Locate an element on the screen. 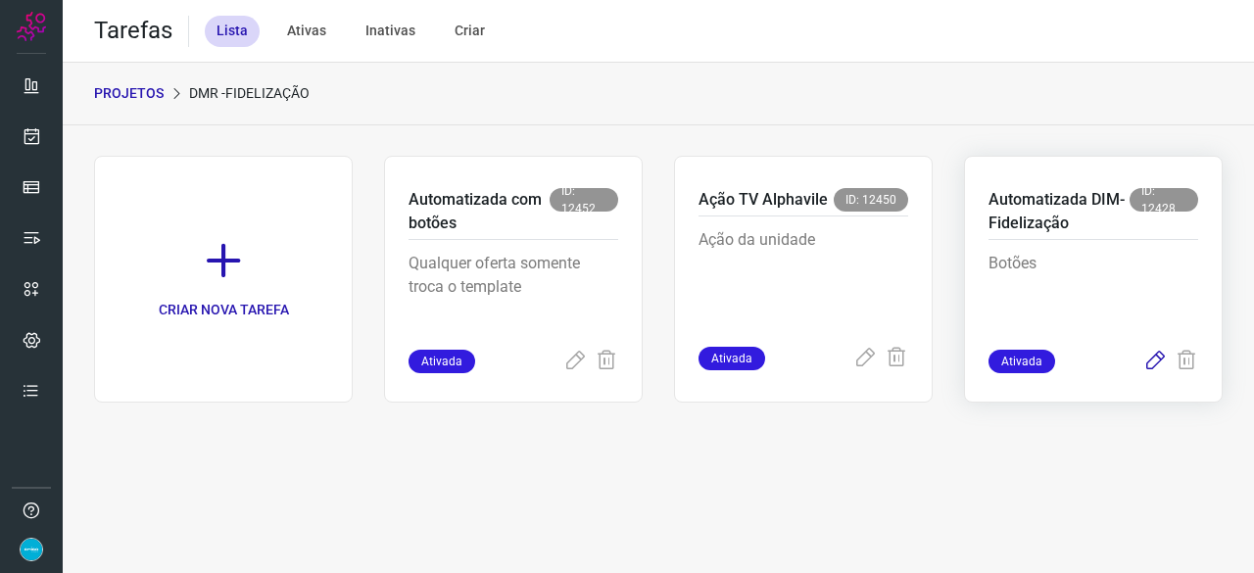 Image resolution: width=1254 pixels, height=573 pixels. div: Inativas is located at coordinates (390, 31).